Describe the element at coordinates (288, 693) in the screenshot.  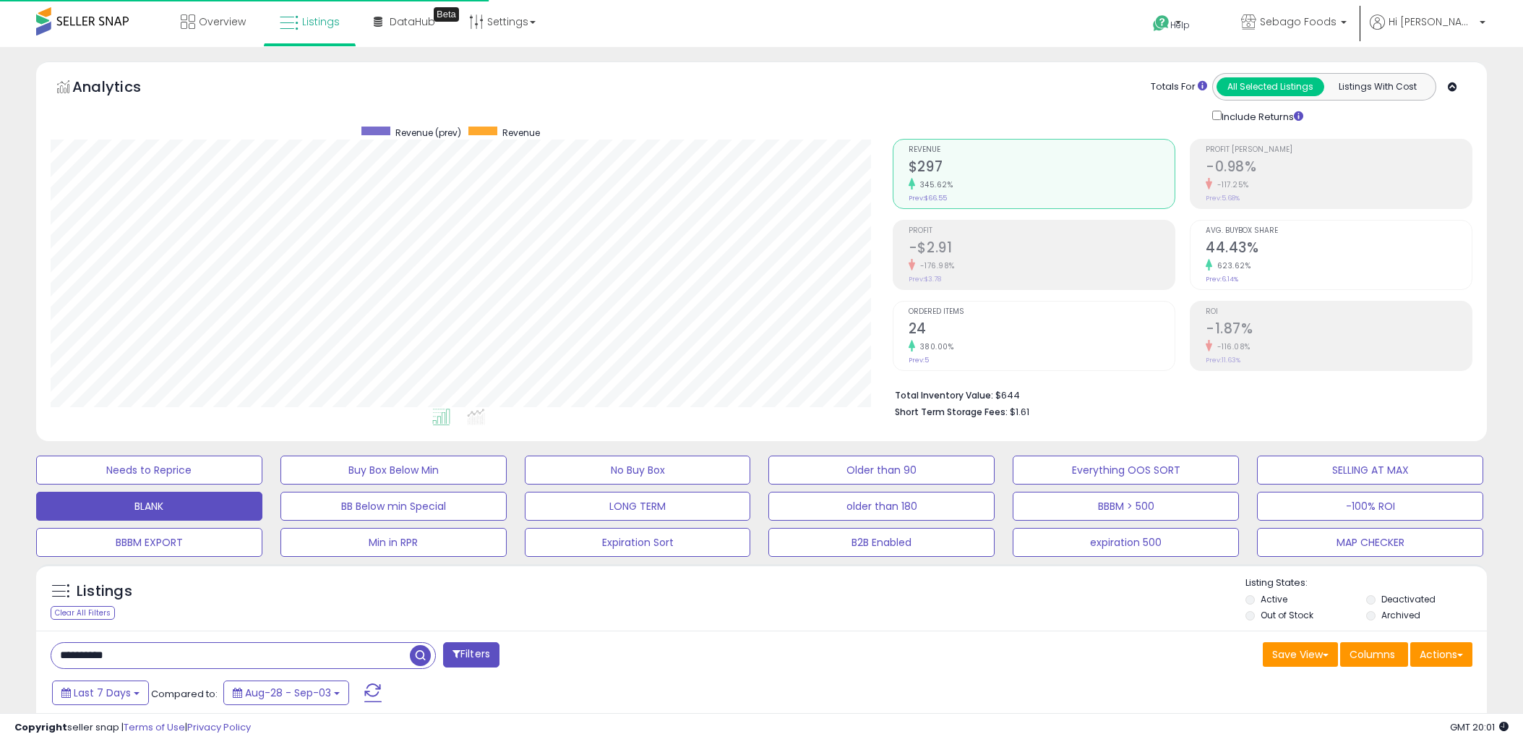
I see `span: Aug-28 - Sep-03` at that location.